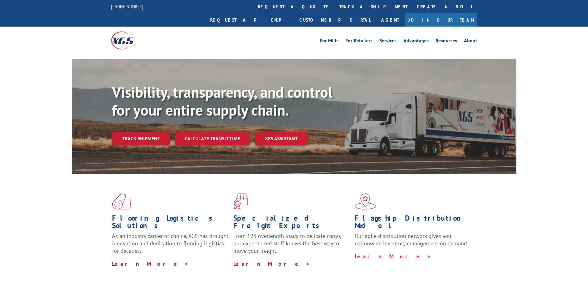 The image size is (588, 292). Describe the element at coordinates (359, 42) in the screenshot. I see `a: For Retailers` at that location.